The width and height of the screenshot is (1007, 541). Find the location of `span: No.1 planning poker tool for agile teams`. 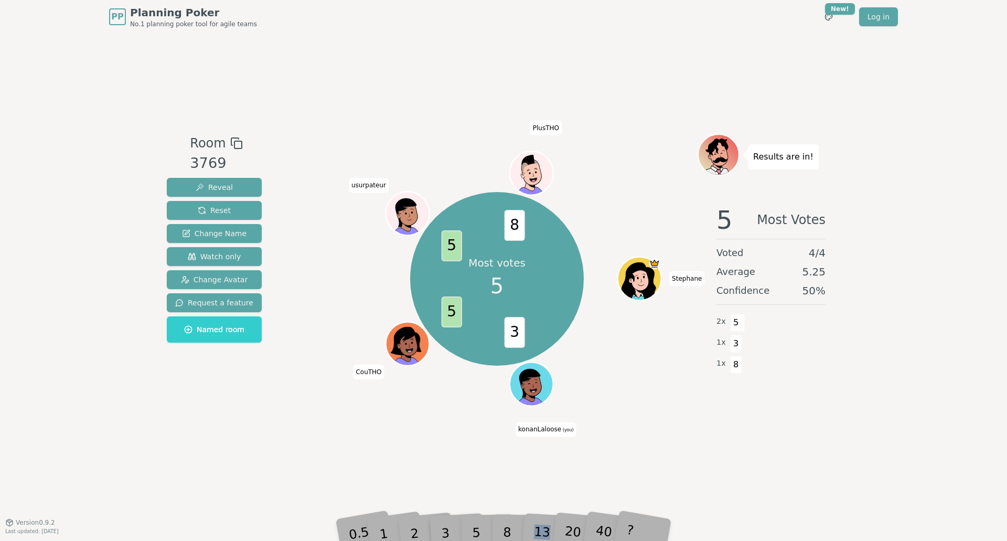

span: No.1 planning poker tool for agile teams is located at coordinates (193, 24).